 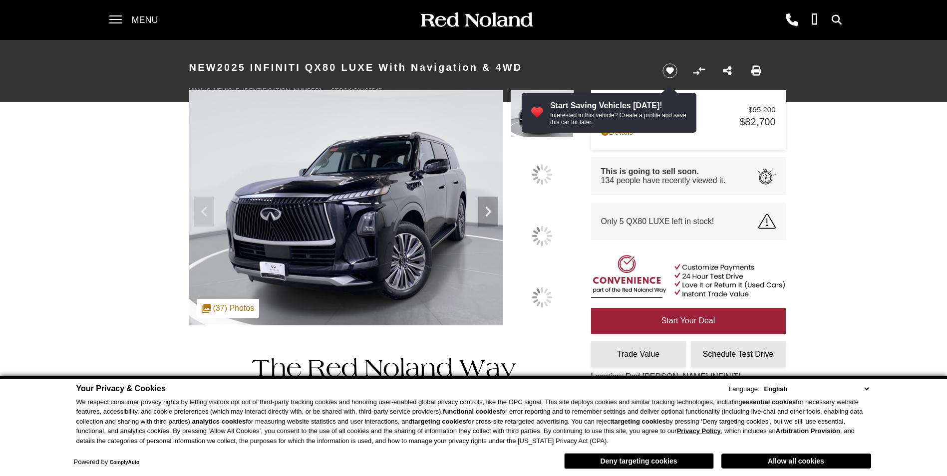 I want to click on a: Privacy Policy, so click(x=699, y=431).